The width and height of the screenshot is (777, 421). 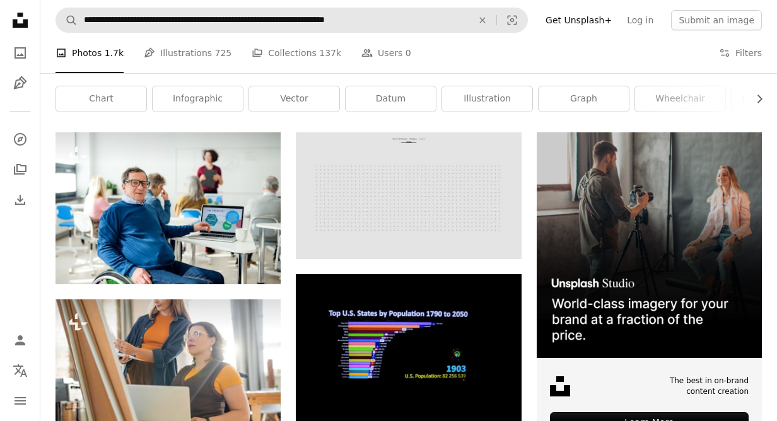 I want to click on button: Language, so click(x=20, y=371).